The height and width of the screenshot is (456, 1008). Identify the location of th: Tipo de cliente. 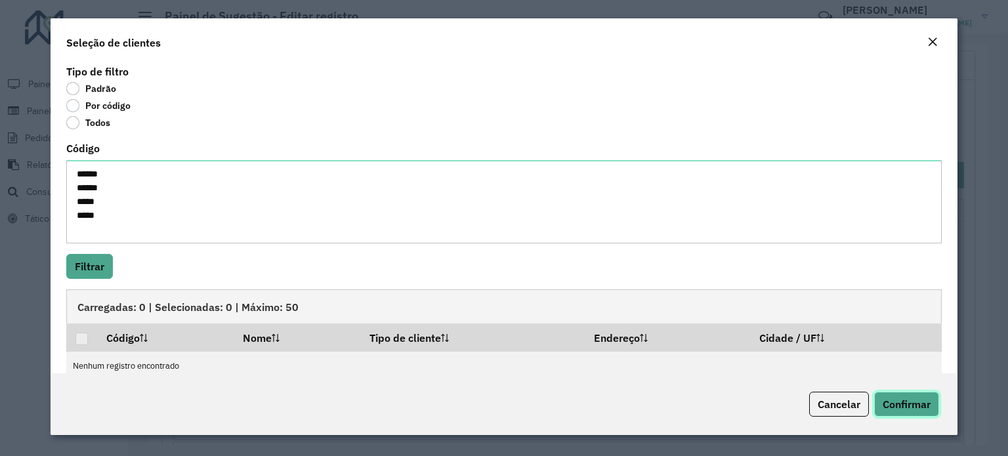
(472, 337).